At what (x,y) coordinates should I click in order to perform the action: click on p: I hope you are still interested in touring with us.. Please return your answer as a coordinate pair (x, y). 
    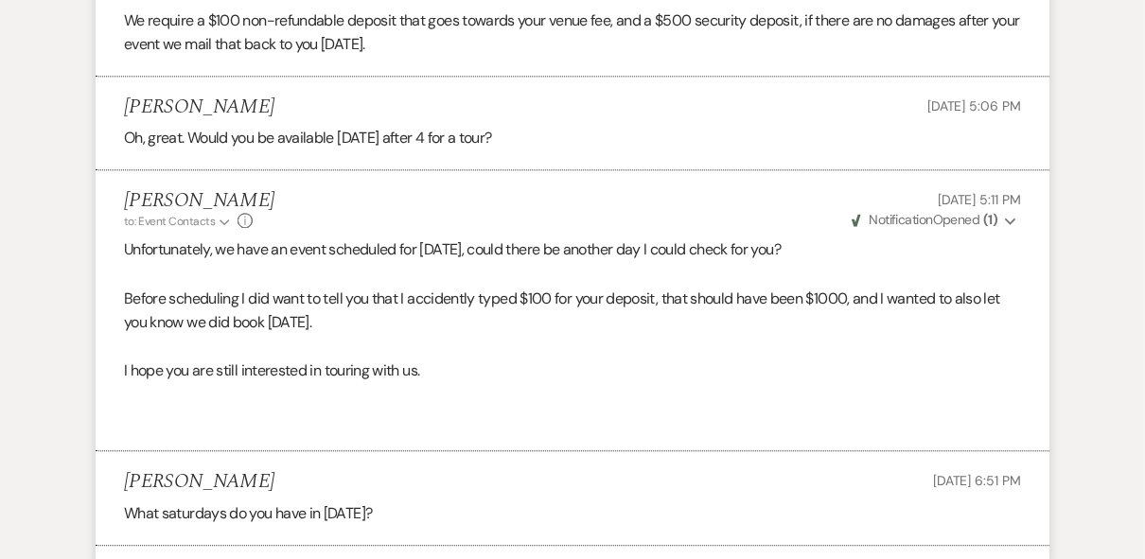
    Looking at the image, I should click on (573, 371).